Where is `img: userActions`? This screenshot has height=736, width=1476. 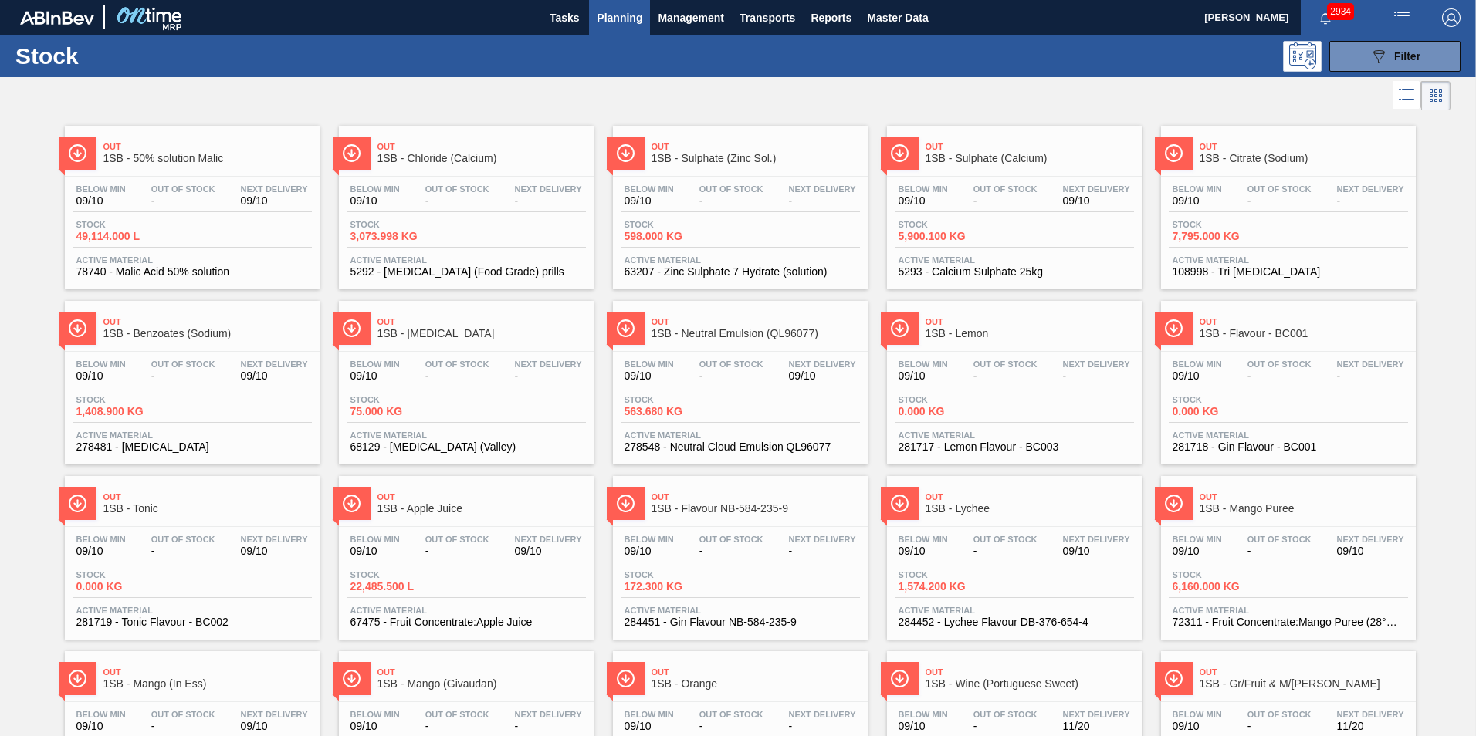
img: userActions is located at coordinates (1402, 18).